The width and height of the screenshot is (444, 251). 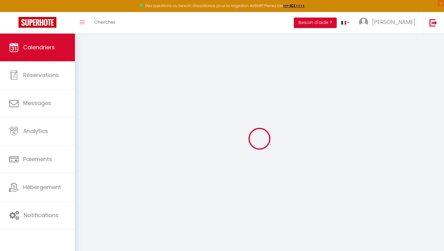 What do you see at coordinates (42, 187) in the screenshot?
I see `span: Hébergement` at bounding box center [42, 187].